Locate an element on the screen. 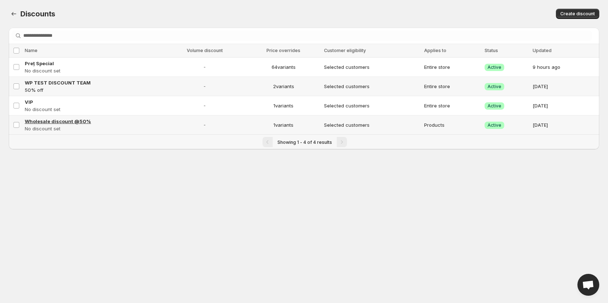  a: Open chat is located at coordinates (588, 285).